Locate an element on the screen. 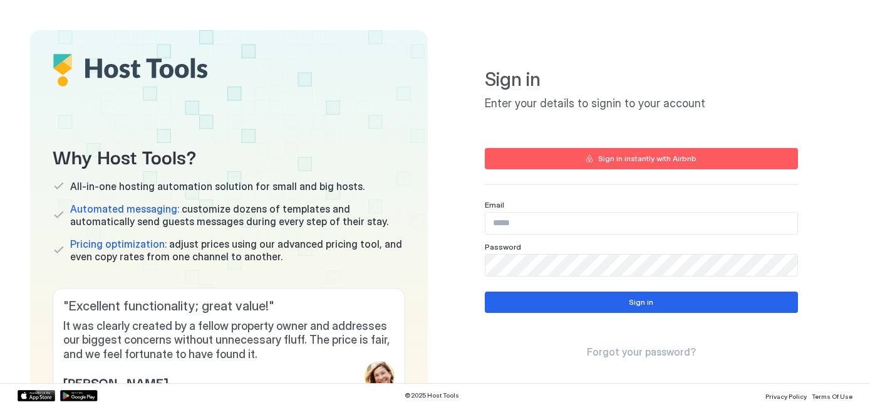  a: App Store is located at coordinates (36, 395).